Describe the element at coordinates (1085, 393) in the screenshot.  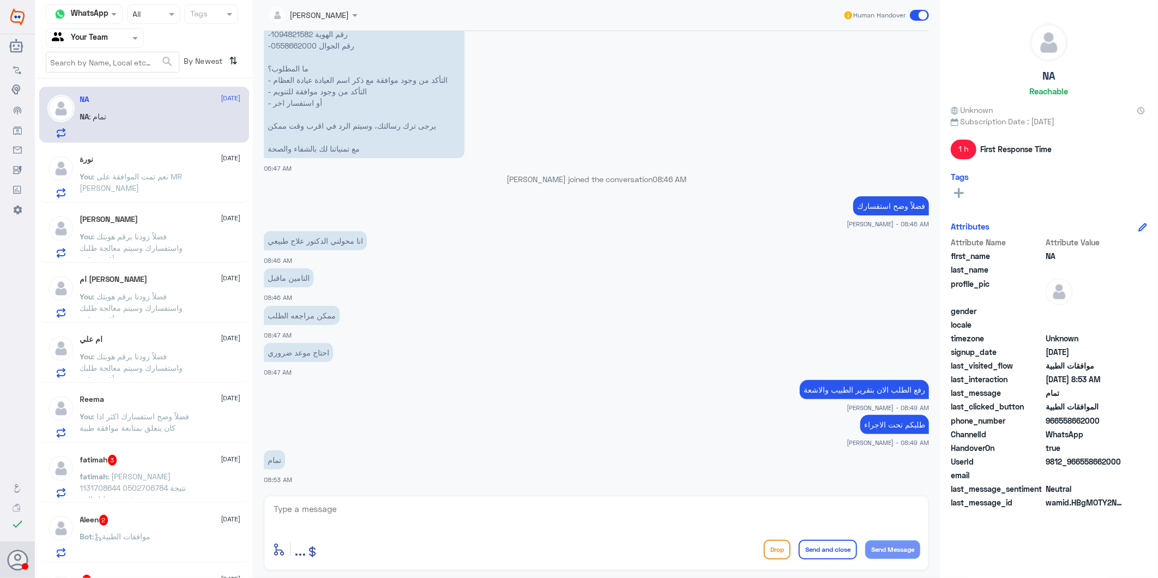
I see `span: تمام` at that location.